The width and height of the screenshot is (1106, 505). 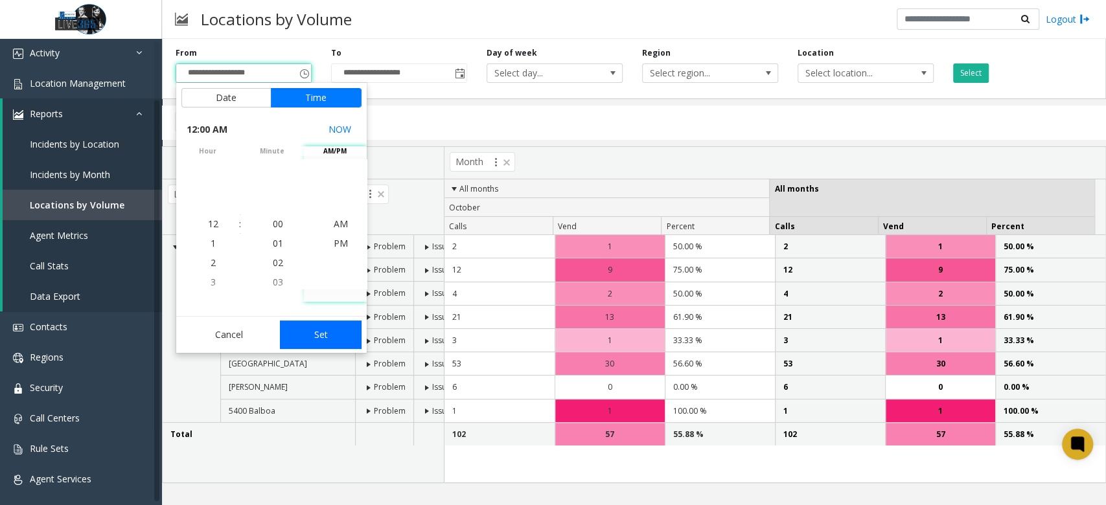 What do you see at coordinates (607, 207) in the screenshot?
I see `th: October` at bounding box center [607, 207].